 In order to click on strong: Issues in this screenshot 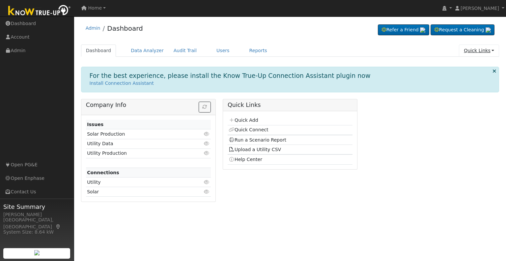, I will do `click(95, 124)`.